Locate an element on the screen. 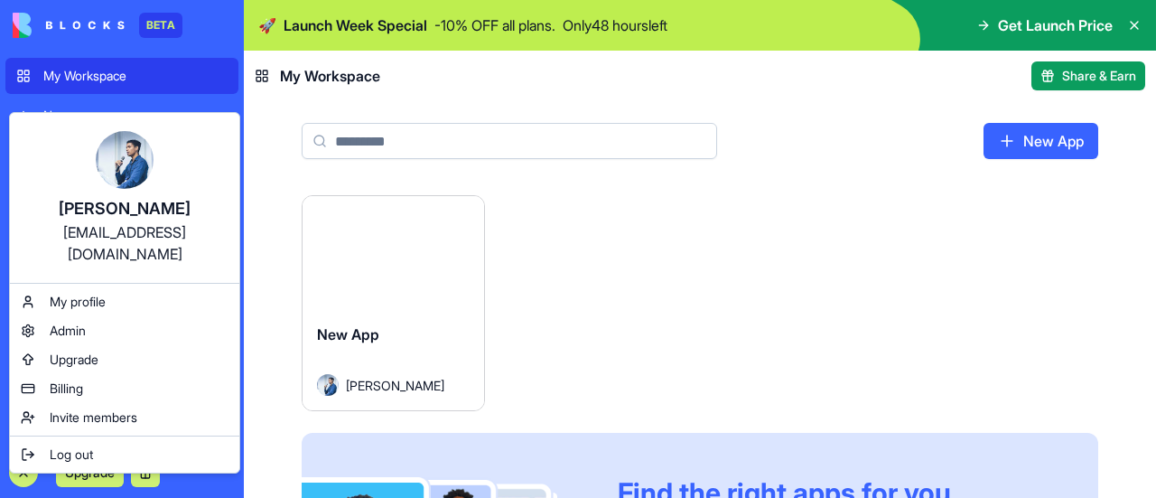 The height and width of the screenshot is (498, 1156). span: Billing is located at coordinates (66, 388).